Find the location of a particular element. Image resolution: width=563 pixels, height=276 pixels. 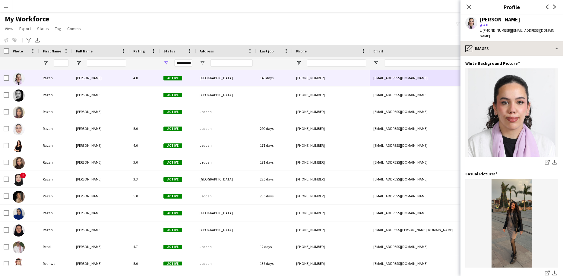

img: Razan Nader is located at coordinates (19, 214).